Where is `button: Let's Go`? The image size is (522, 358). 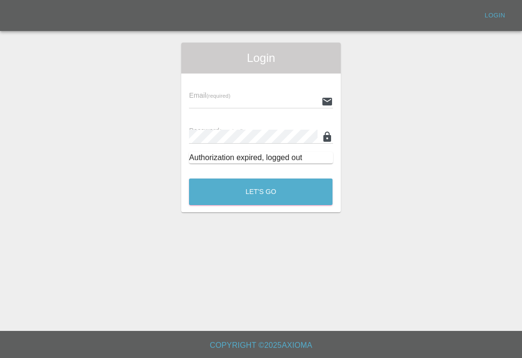
button: Let's Go is located at coordinates (261, 191).